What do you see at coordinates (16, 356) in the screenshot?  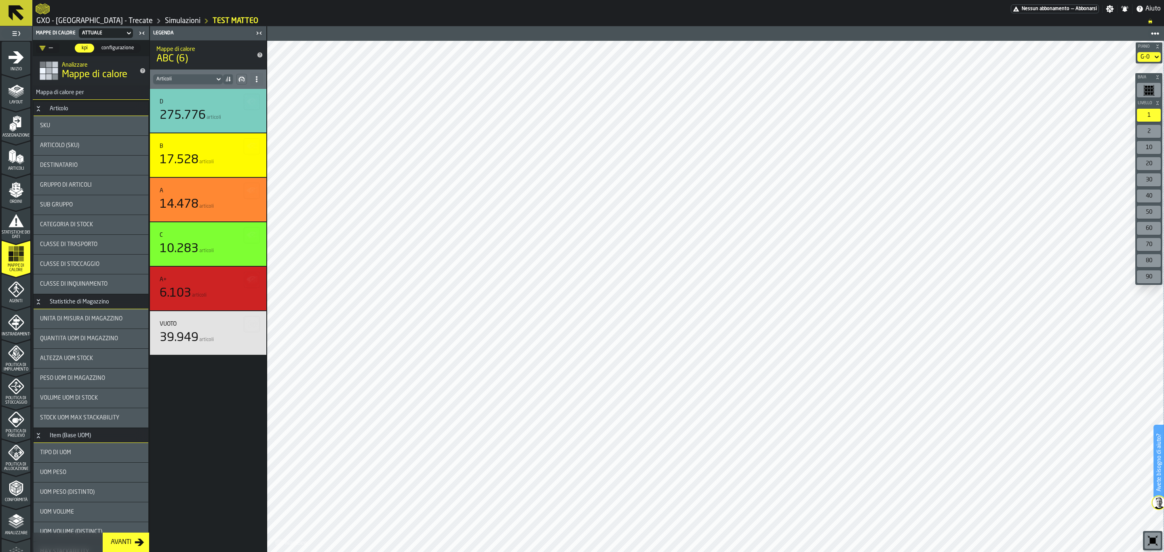 I see `li: menu Politica di impilamento` at bounding box center [16, 356].